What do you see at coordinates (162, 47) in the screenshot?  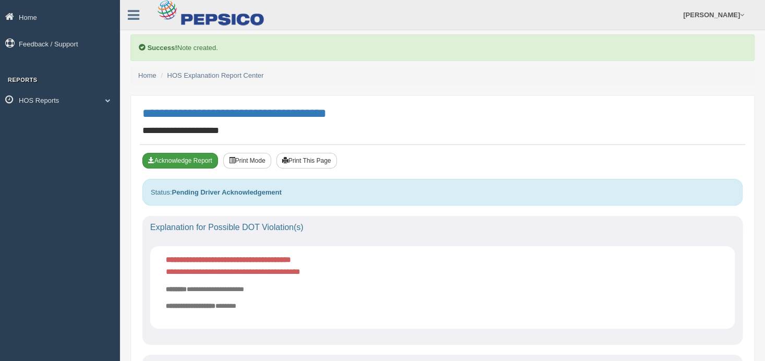 I see `b: Success!` at bounding box center [162, 47].